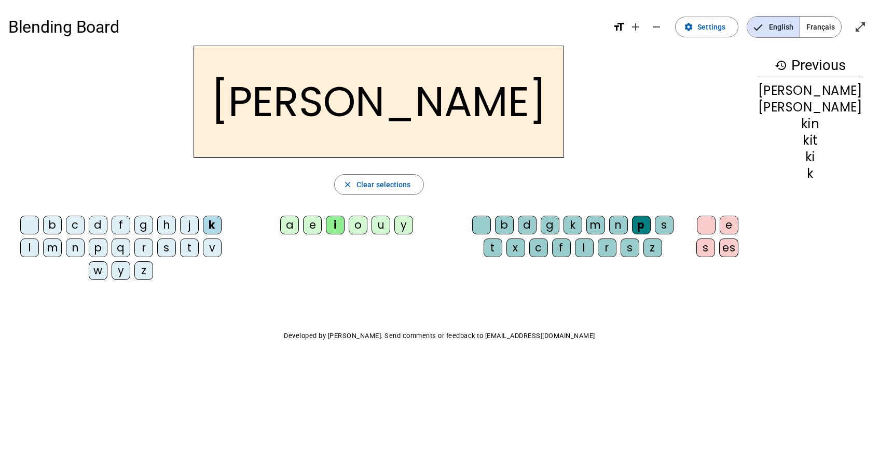 The width and height of the screenshot is (879, 463). Describe the element at coordinates (212, 248) in the screenshot. I see `div: v` at that location.